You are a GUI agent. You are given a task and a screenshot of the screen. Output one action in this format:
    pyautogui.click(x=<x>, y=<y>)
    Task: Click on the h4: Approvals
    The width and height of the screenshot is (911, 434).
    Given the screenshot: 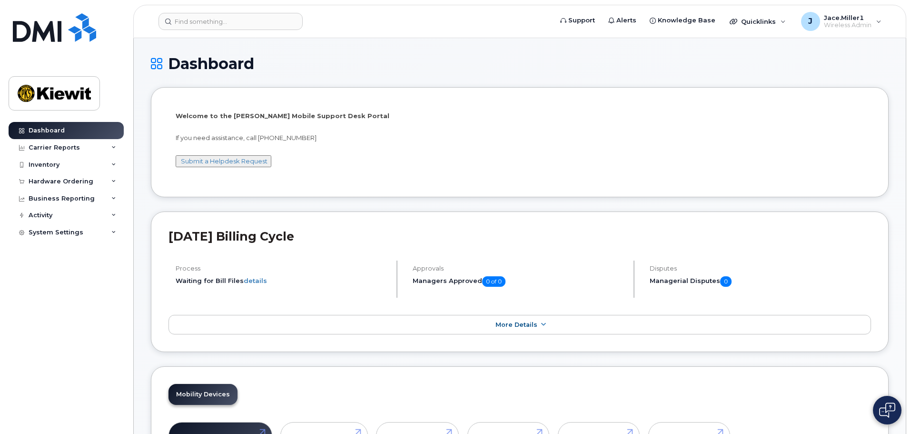 What is the action you would take?
    pyautogui.click(x=519, y=268)
    